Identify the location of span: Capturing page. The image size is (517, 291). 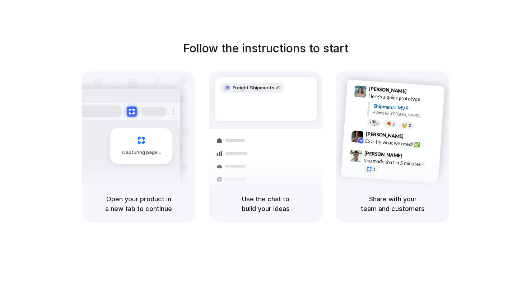
(142, 153).